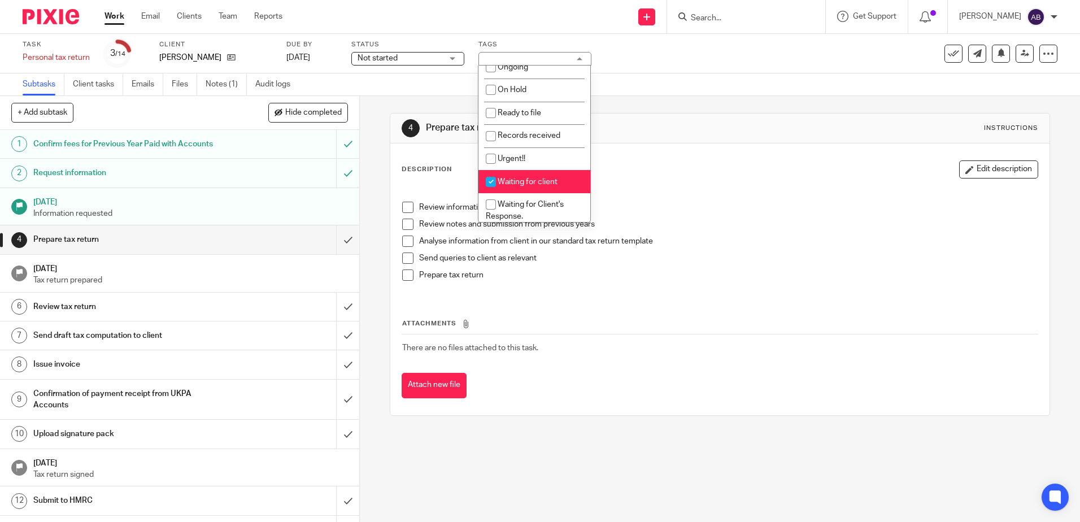 The height and width of the screenshot is (522, 1080). Describe the element at coordinates (19, 307) in the screenshot. I see `div: 6` at that location.